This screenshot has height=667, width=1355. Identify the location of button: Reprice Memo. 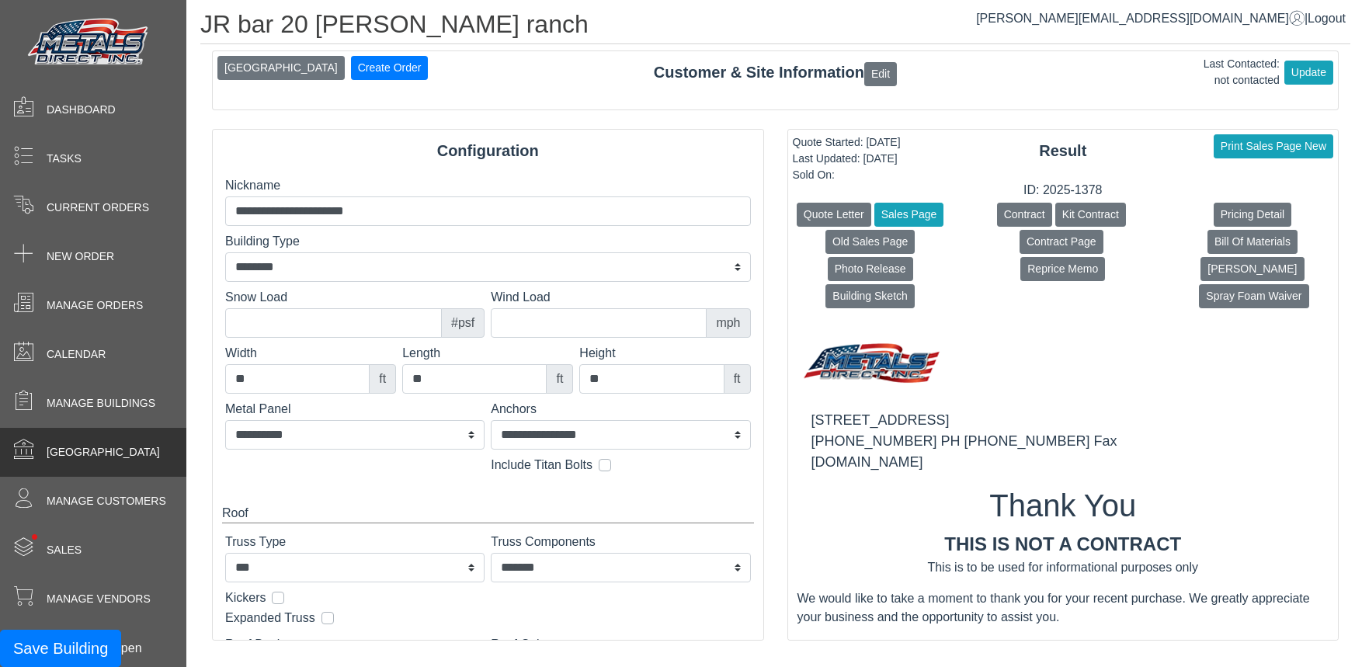
(1062, 269).